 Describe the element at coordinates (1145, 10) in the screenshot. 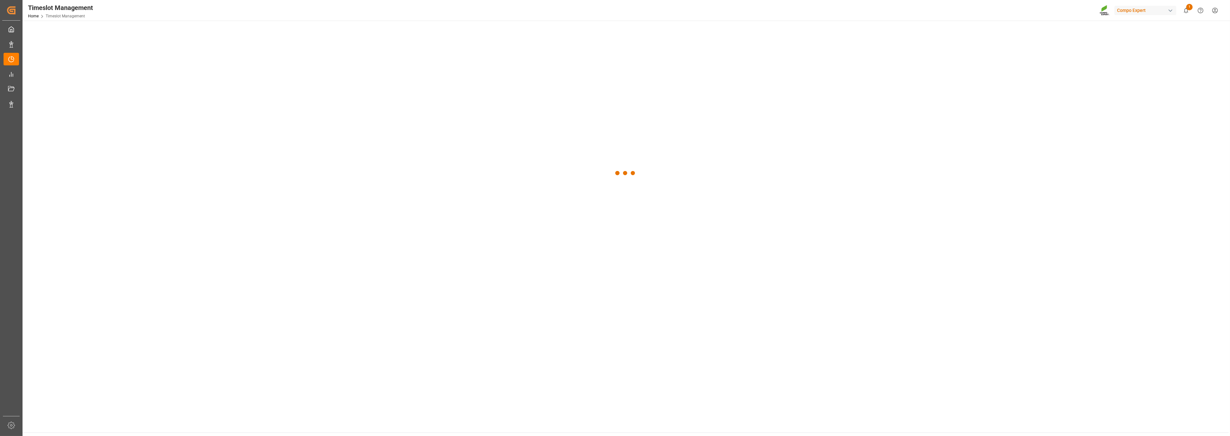

I see `div: Compo Expert` at that location.